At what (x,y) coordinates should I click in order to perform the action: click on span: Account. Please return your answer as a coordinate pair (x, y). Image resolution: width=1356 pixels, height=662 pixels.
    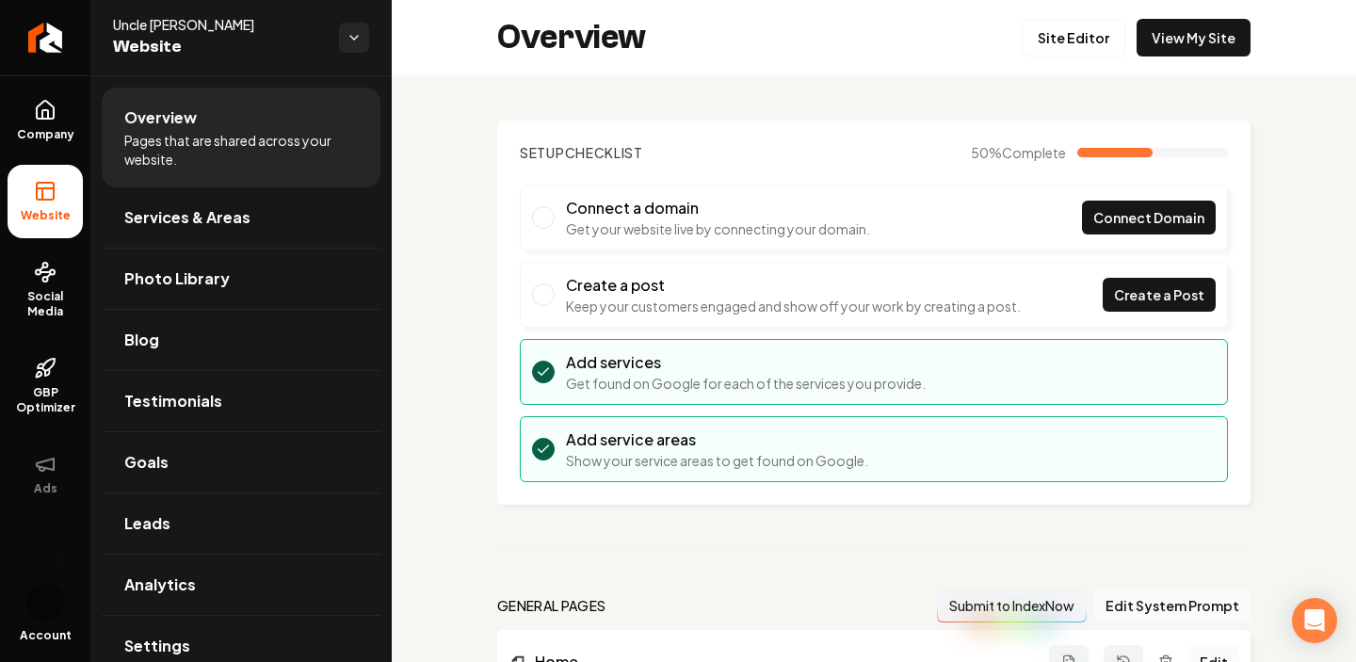
    Looking at the image, I should click on (45, 635).